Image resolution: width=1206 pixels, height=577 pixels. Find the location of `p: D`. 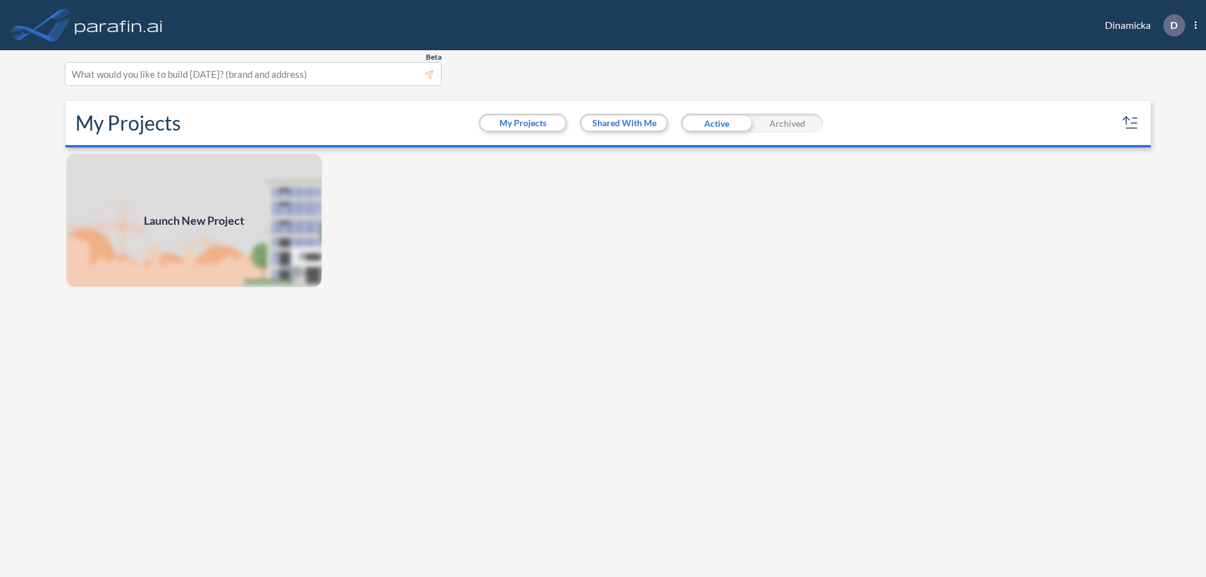

p: D is located at coordinates (1174, 25).